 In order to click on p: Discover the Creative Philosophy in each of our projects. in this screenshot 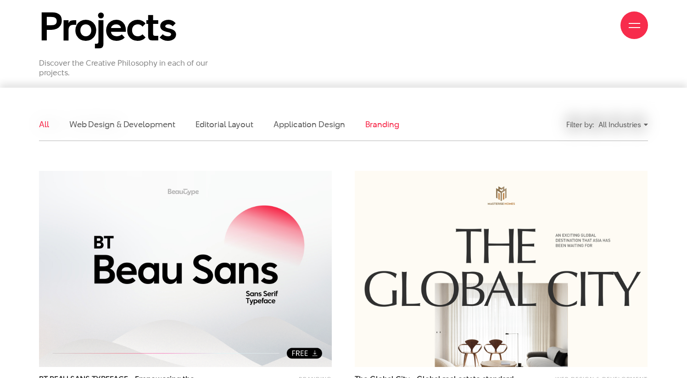, I will do `click(136, 68)`.